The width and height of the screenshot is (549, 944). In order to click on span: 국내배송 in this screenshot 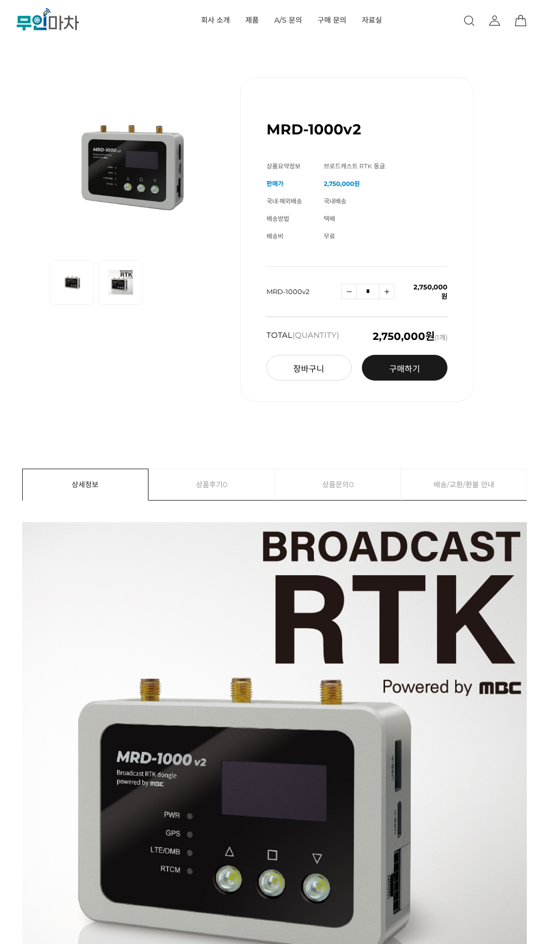, I will do `click(335, 201)`.